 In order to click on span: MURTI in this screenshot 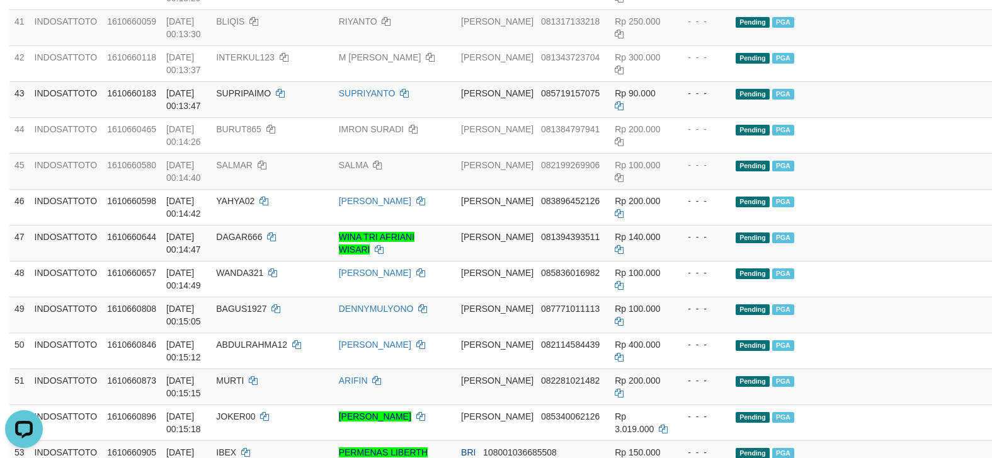, I will do `click(230, 380)`.